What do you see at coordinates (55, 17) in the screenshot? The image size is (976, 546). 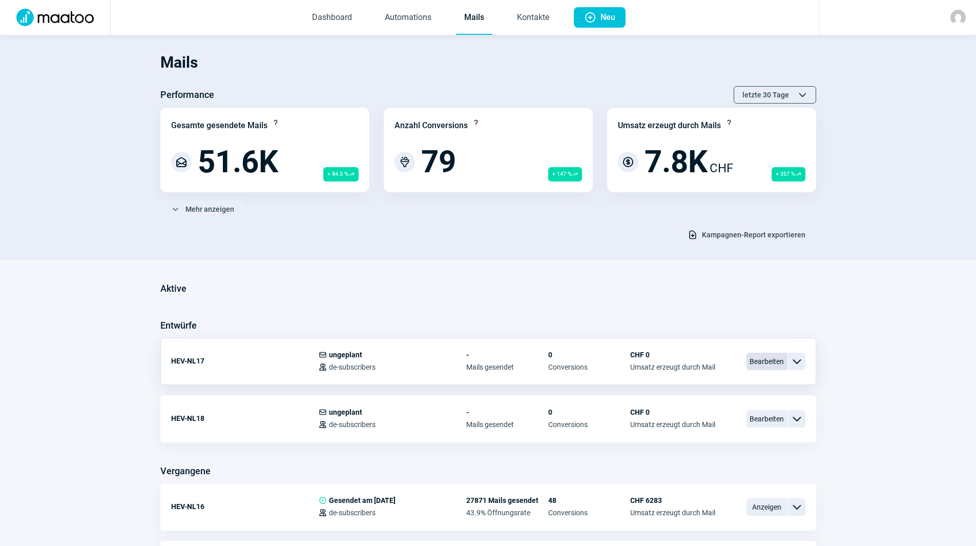 I see `img: Logo` at bounding box center [55, 17].